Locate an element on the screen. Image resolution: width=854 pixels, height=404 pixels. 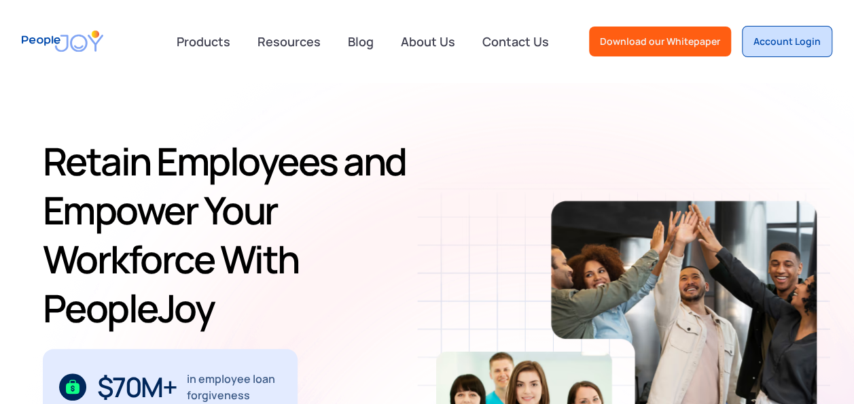
div: $70M+ is located at coordinates (137, 387).